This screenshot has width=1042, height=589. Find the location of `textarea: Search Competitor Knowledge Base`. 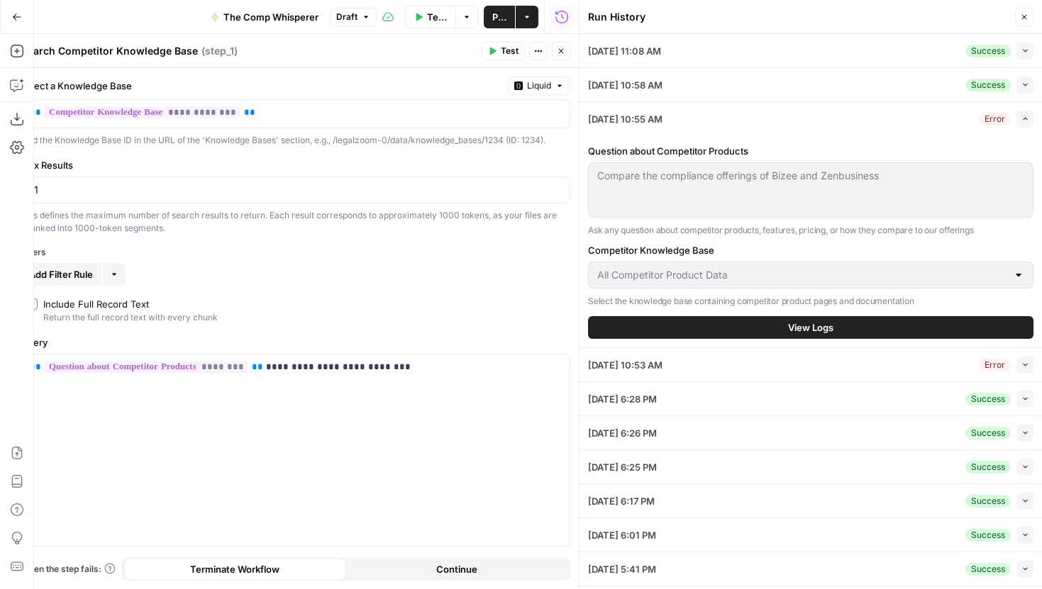

textarea: Search Competitor Knowledge Base is located at coordinates (109, 51).